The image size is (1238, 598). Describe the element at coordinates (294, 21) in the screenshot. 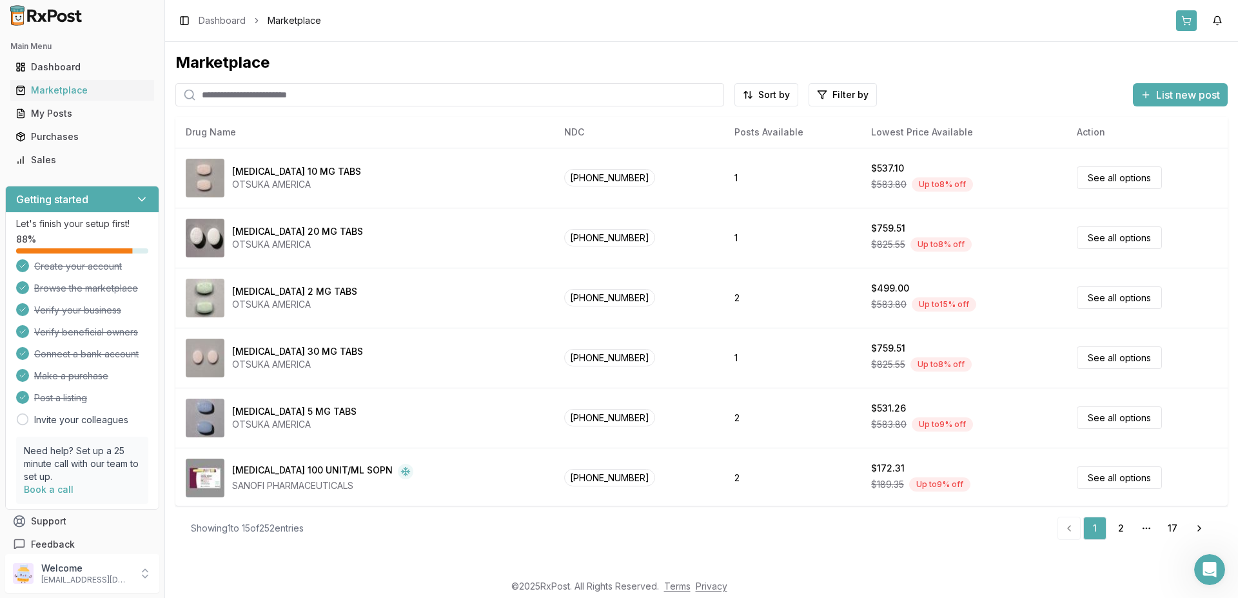

I see `span: Marketplace` at that location.